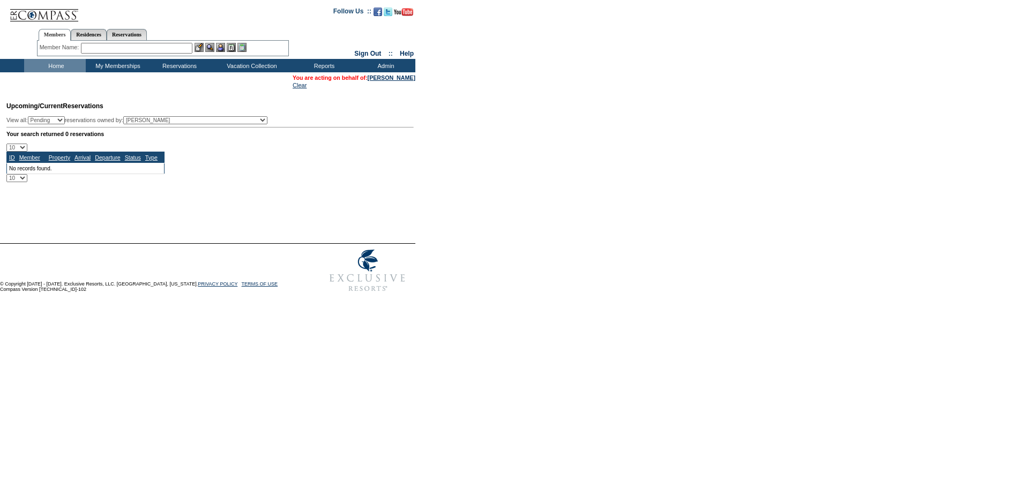  What do you see at coordinates (378, 12) in the screenshot?
I see `img: Become our fan on Facebook` at bounding box center [378, 12].